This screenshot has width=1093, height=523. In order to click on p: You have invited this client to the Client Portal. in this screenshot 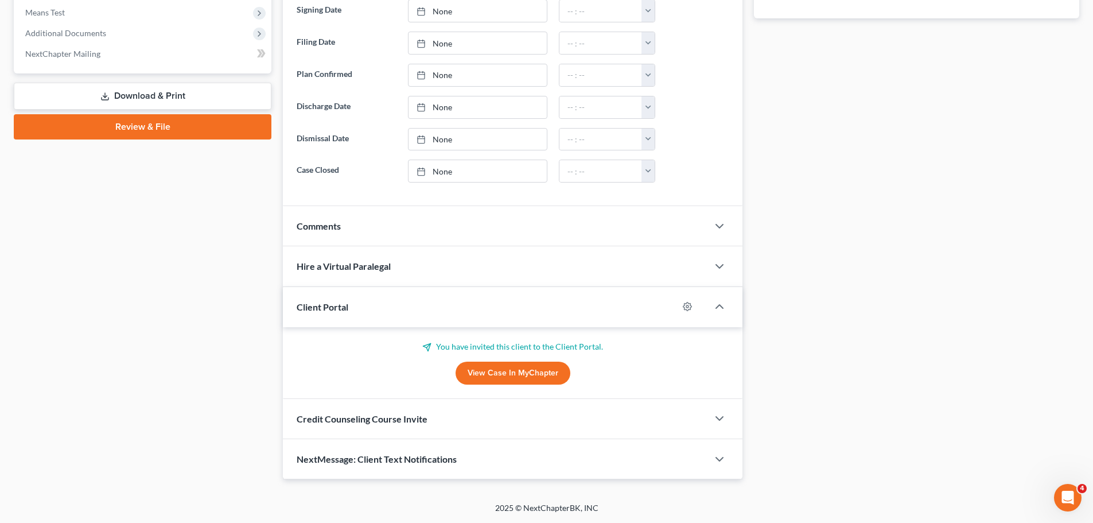, I will do `click(513, 347)`.